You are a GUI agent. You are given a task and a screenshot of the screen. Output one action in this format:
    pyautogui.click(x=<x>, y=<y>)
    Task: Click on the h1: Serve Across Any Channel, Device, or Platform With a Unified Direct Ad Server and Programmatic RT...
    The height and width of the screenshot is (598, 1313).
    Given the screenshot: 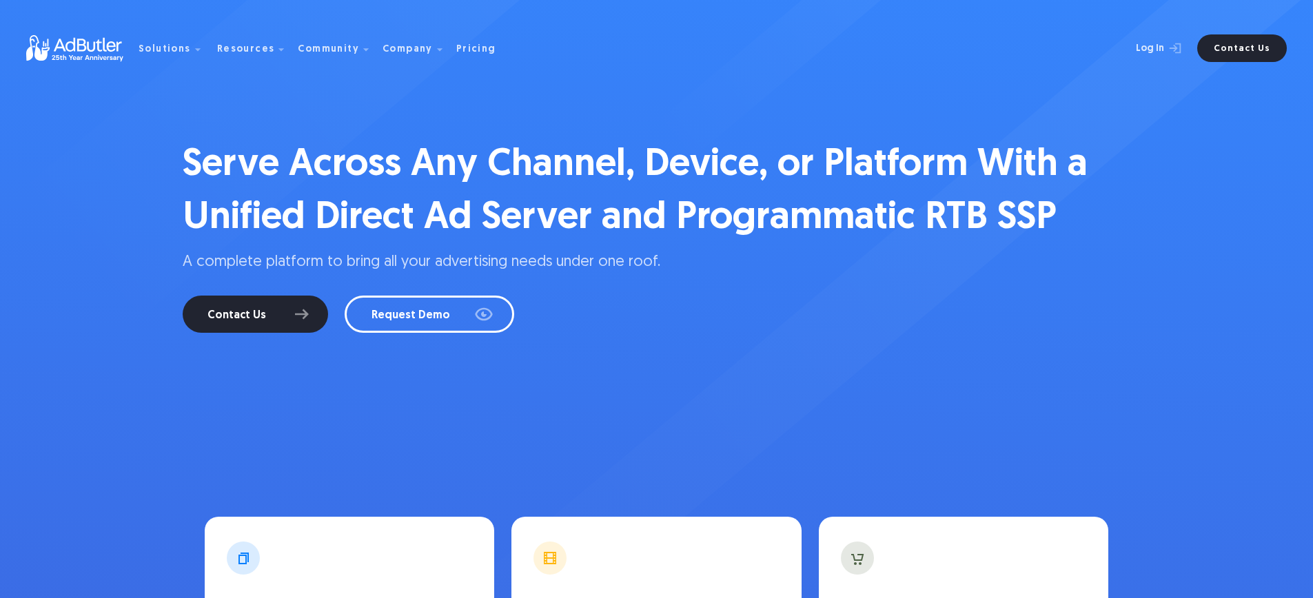 What is the action you would take?
    pyautogui.click(x=657, y=192)
    